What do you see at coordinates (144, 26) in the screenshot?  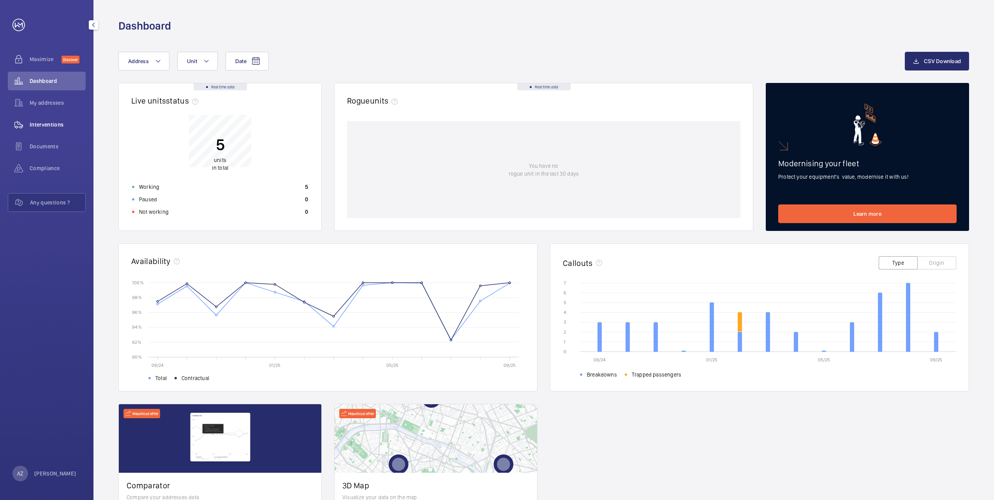 I see `h1: Dashboard` at bounding box center [144, 26].